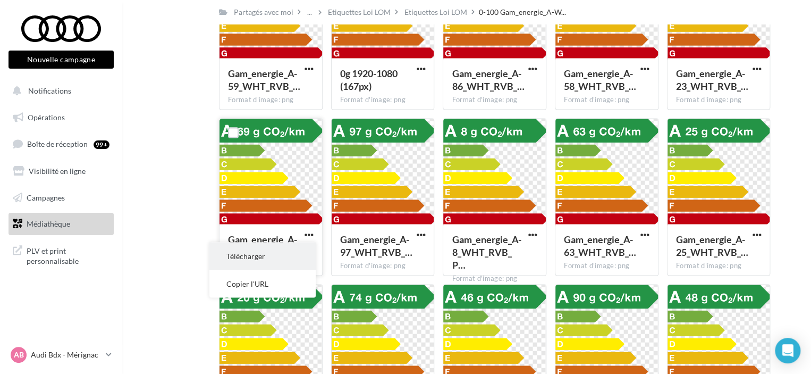 Image resolution: width=811 pixels, height=374 pixels. Describe the element at coordinates (49, 90) in the screenshot. I see `span: Notifications` at that location.